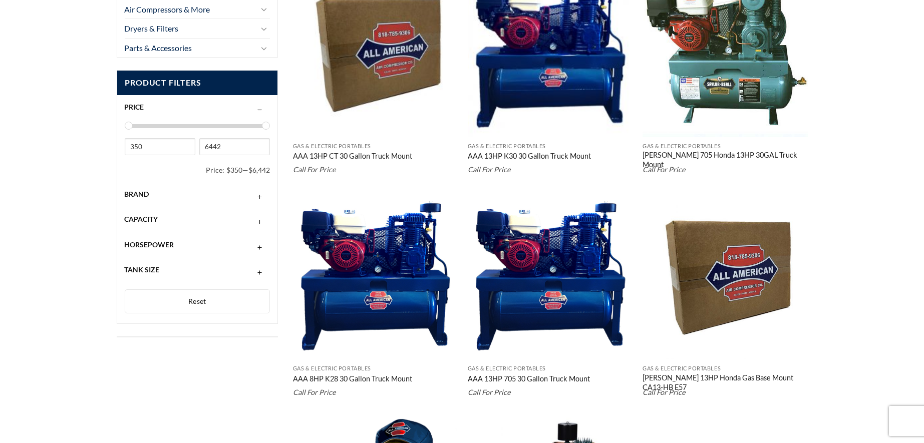 The image size is (924, 443). Describe the element at coordinates (234, 170) in the screenshot. I see `span: $350` at that location.